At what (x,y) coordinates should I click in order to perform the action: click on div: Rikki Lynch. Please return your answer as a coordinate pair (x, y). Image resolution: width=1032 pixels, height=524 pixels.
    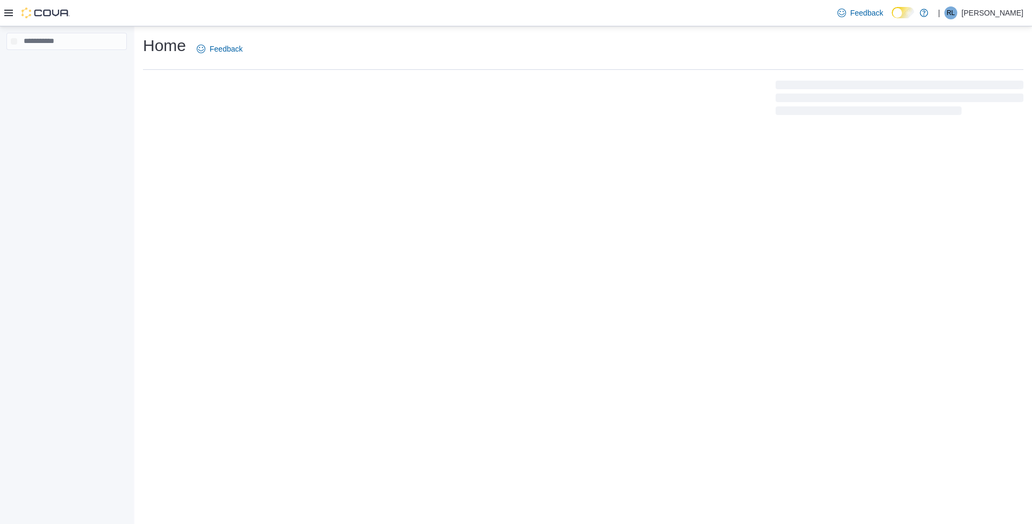
    Looking at the image, I should click on (951, 13).